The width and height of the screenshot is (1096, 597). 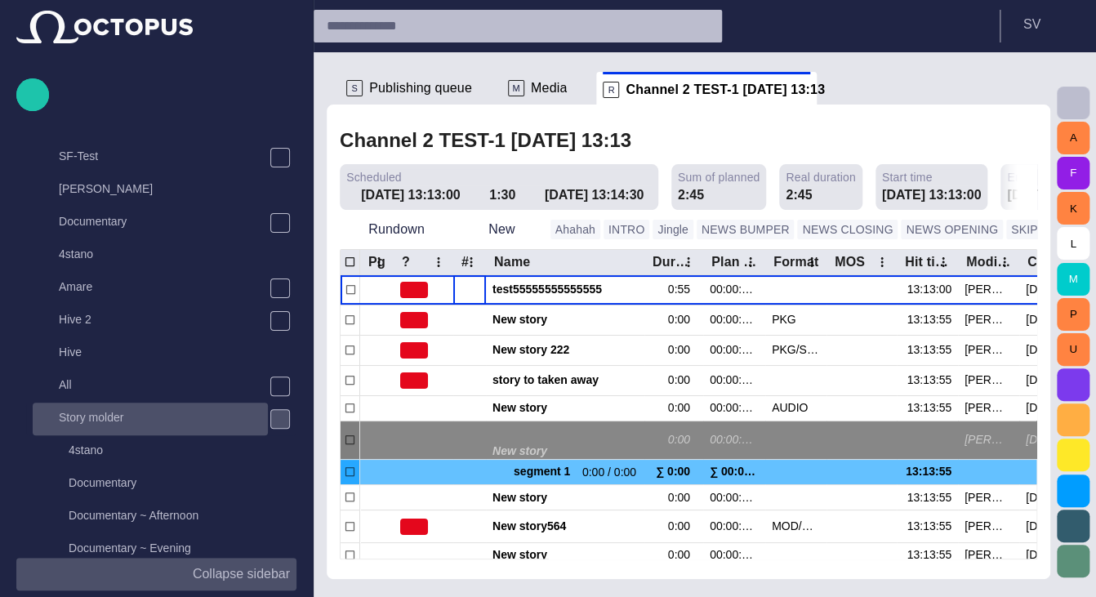 I want to click on div: PKG/STD, so click(x=795, y=349).